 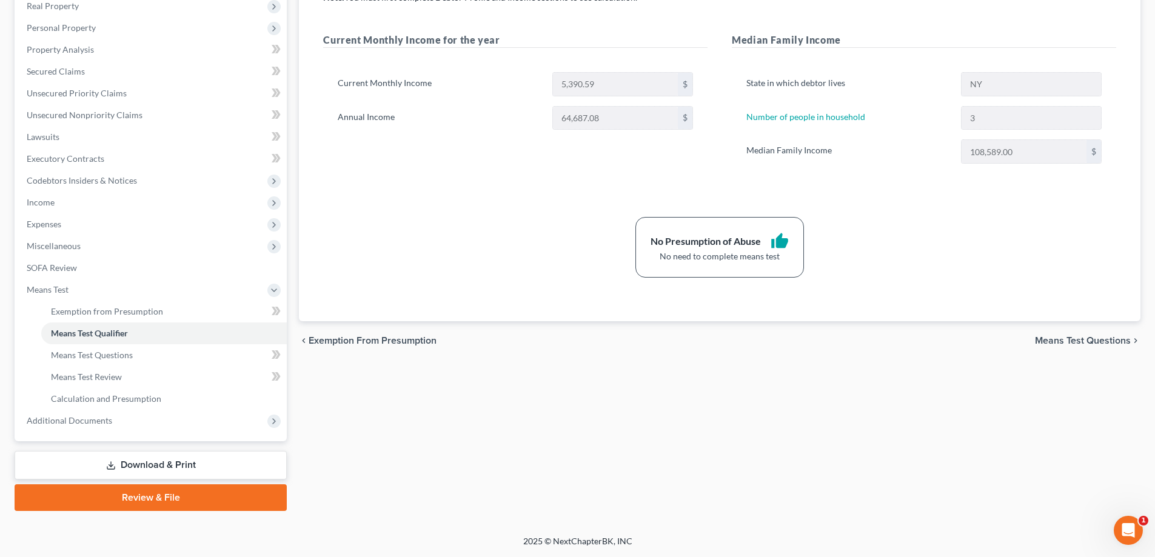 What do you see at coordinates (304, 341) in the screenshot?
I see `i: chevron_left` at bounding box center [304, 341].